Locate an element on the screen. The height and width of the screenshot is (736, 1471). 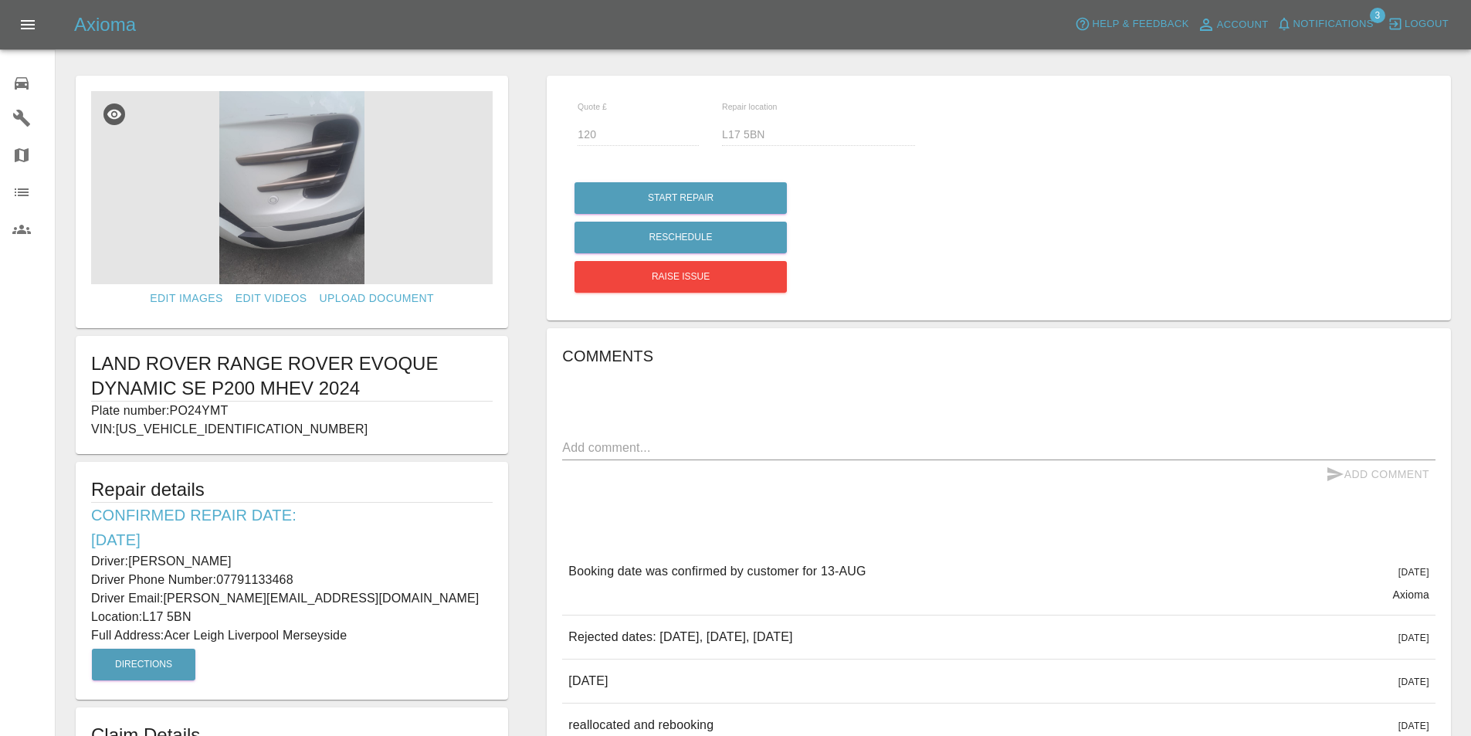
span: 3 is located at coordinates (1378, 15).